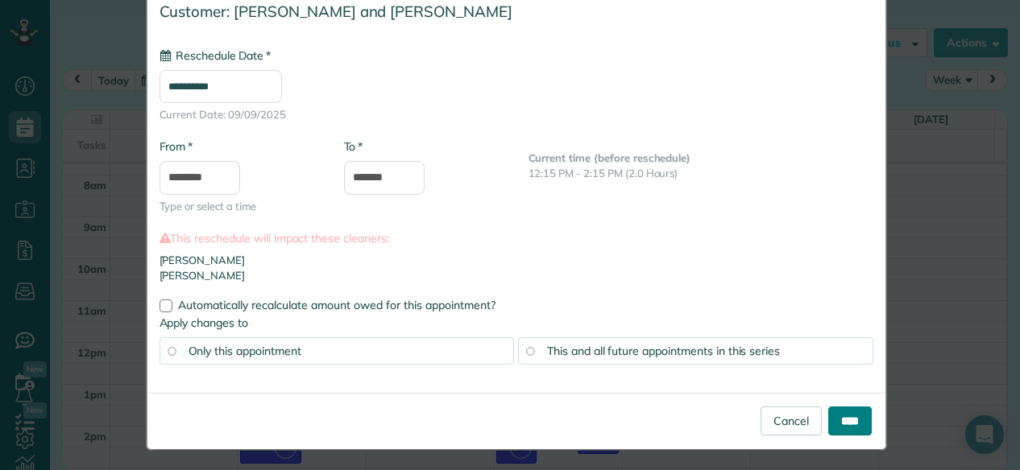  What do you see at coordinates (239, 206) in the screenshot?
I see `span: Type or select a time` at bounding box center [239, 206].